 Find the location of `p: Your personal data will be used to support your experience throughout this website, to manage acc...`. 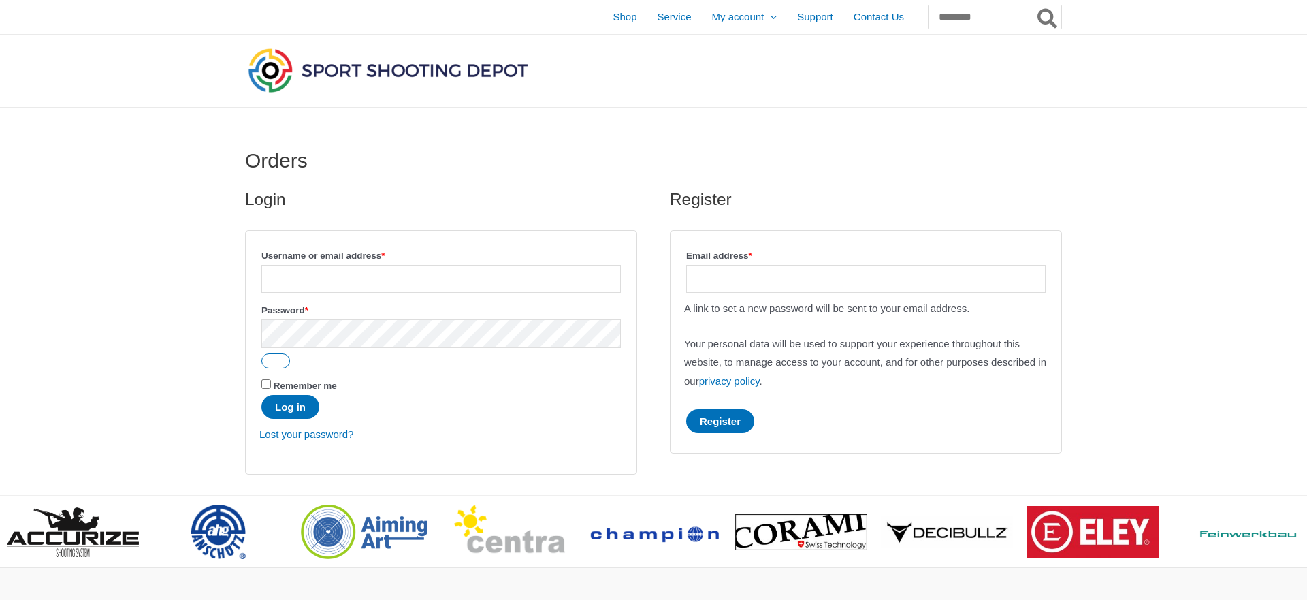

p: Your personal data will be used to support your experience throughout this website, to manage acc... is located at coordinates (866, 363).